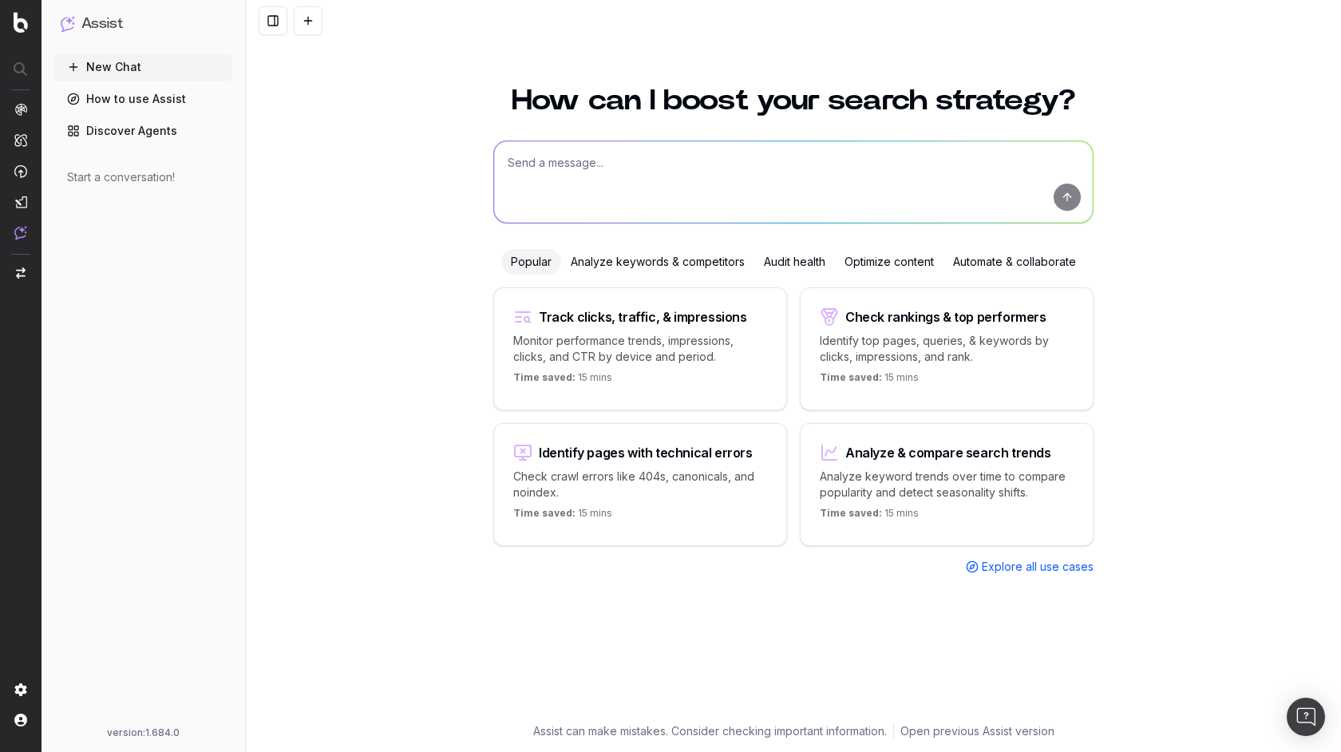 Image resolution: width=1341 pixels, height=752 pixels. What do you see at coordinates (947, 349) in the screenshot?
I see `p: Identify top pages, queries, & keywords by clicks, impressions, and rank.` at bounding box center [947, 349].